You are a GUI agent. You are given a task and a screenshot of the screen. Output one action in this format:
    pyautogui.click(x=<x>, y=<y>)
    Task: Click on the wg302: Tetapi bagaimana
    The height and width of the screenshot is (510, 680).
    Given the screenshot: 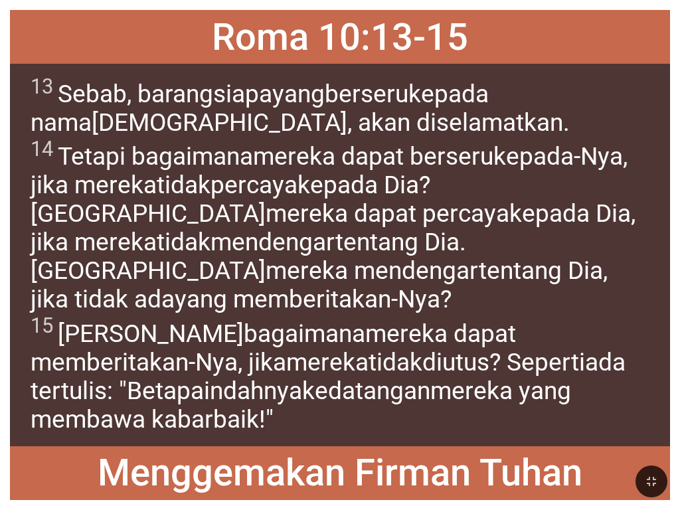 What is the action you would take?
    pyautogui.click(x=333, y=288)
    